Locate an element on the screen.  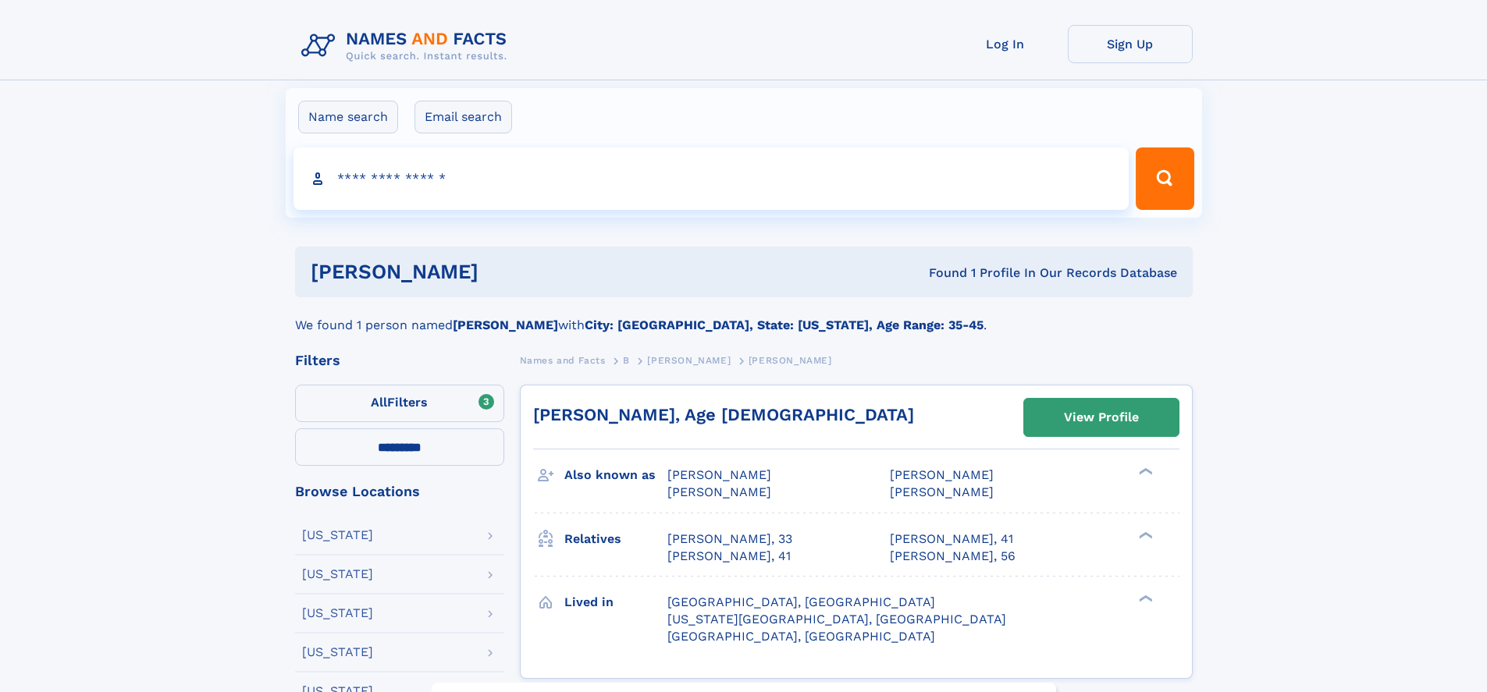
div: Filters is located at coordinates (400, 361).